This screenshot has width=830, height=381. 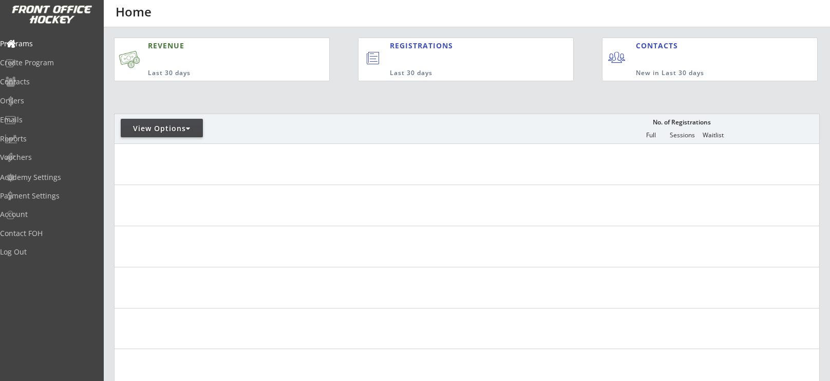 I want to click on div: CONTACTS, so click(x=659, y=46).